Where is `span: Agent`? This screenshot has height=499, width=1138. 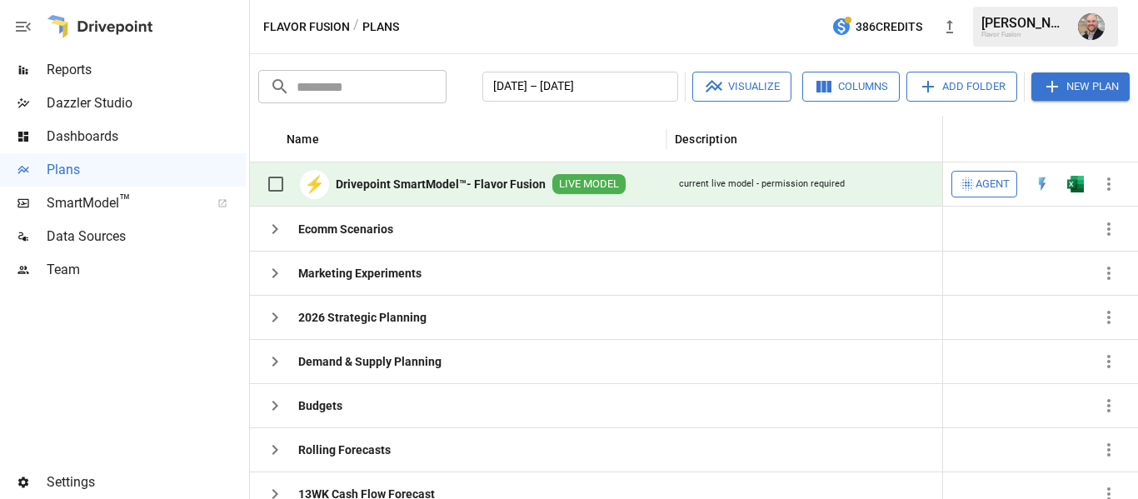 span: Agent is located at coordinates (992, 184).